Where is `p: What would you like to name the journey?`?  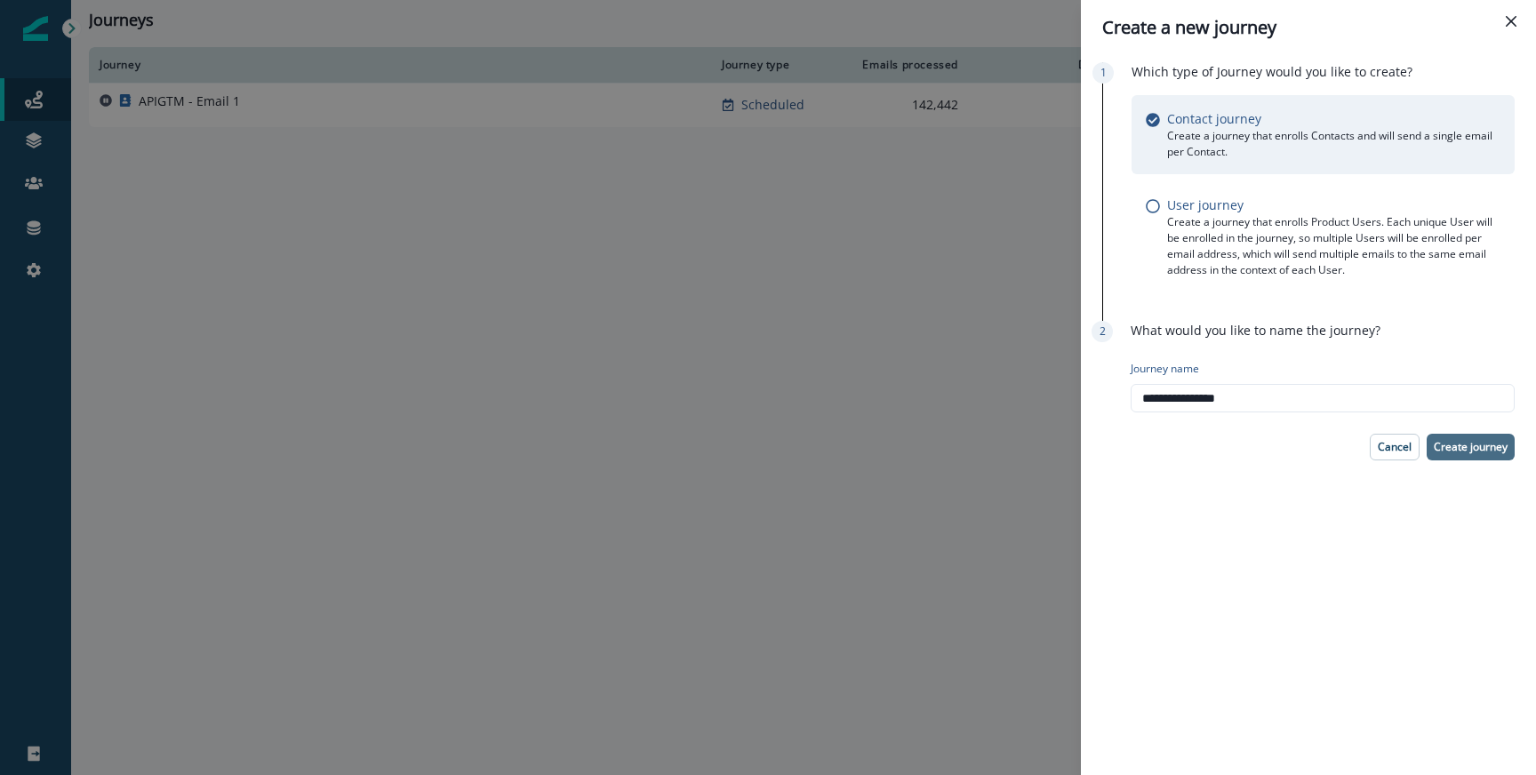 p: What would you like to name the journey? is located at coordinates (1255, 330).